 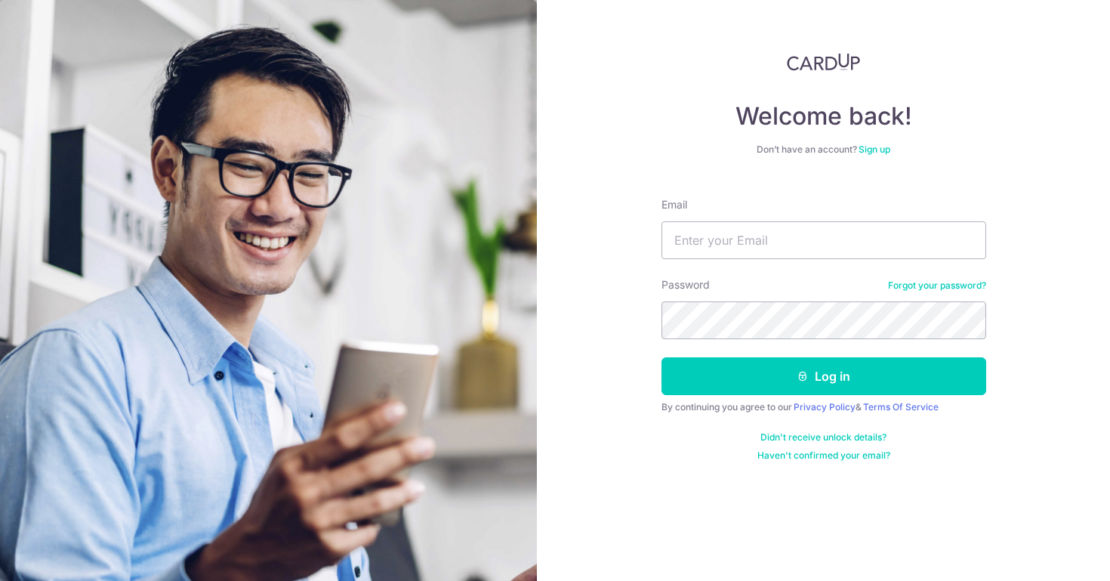 What do you see at coordinates (824, 240) in the screenshot?
I see `input: Enter your Email` at bounding box center [824, 240].